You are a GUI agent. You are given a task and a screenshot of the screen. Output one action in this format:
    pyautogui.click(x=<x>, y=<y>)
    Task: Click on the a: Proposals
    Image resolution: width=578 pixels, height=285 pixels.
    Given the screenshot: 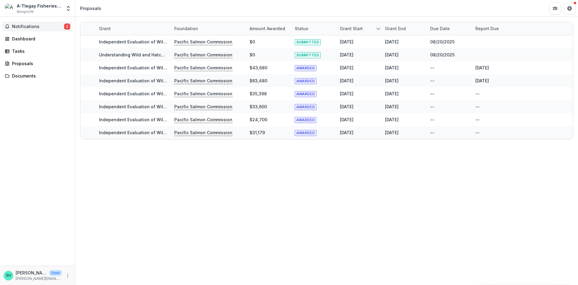 What is the action you would take?
    pyautogui.click(x=37, y=63)
    